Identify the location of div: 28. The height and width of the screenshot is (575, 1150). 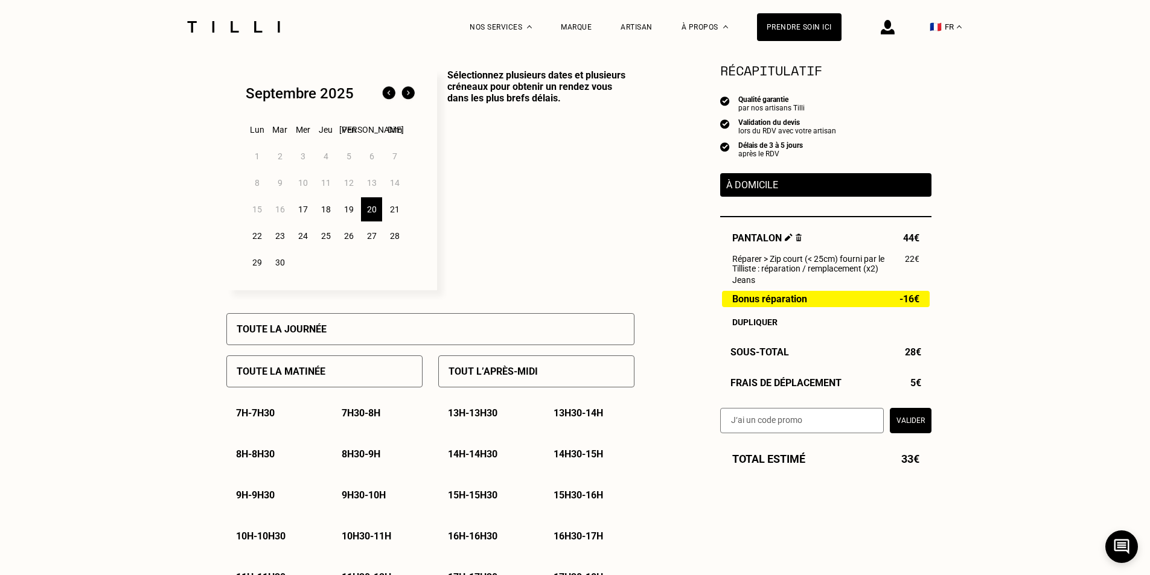
(394, 236).